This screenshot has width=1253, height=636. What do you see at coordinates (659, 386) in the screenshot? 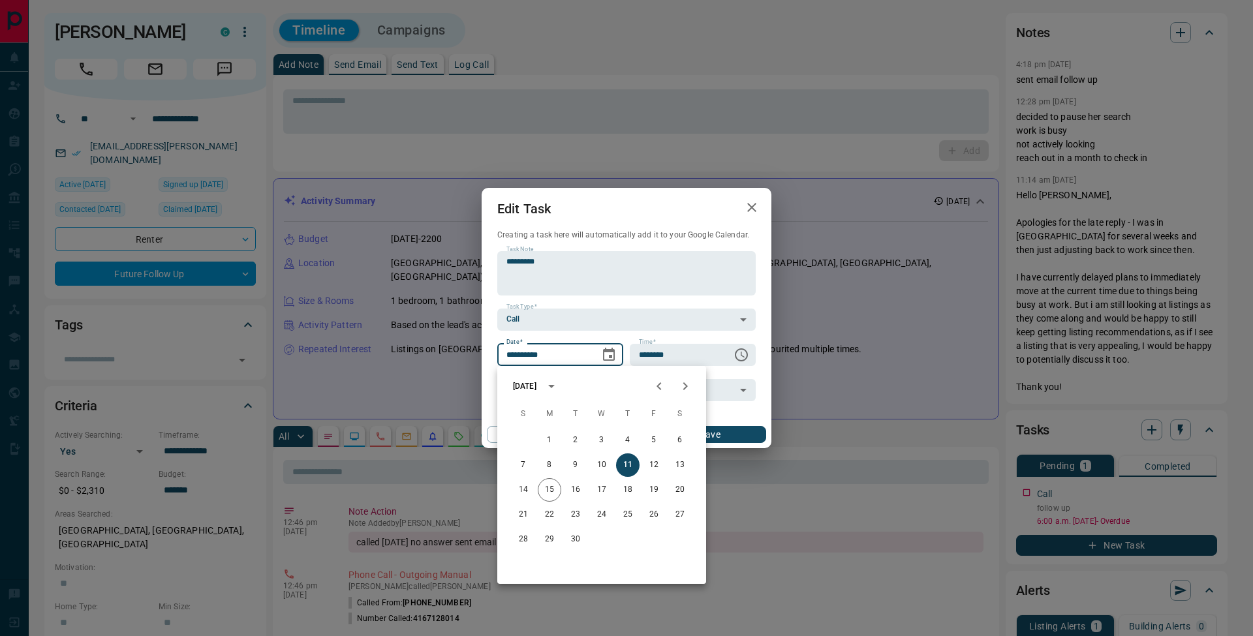
I see `button: Previous month` at bounding box center [659, 386].